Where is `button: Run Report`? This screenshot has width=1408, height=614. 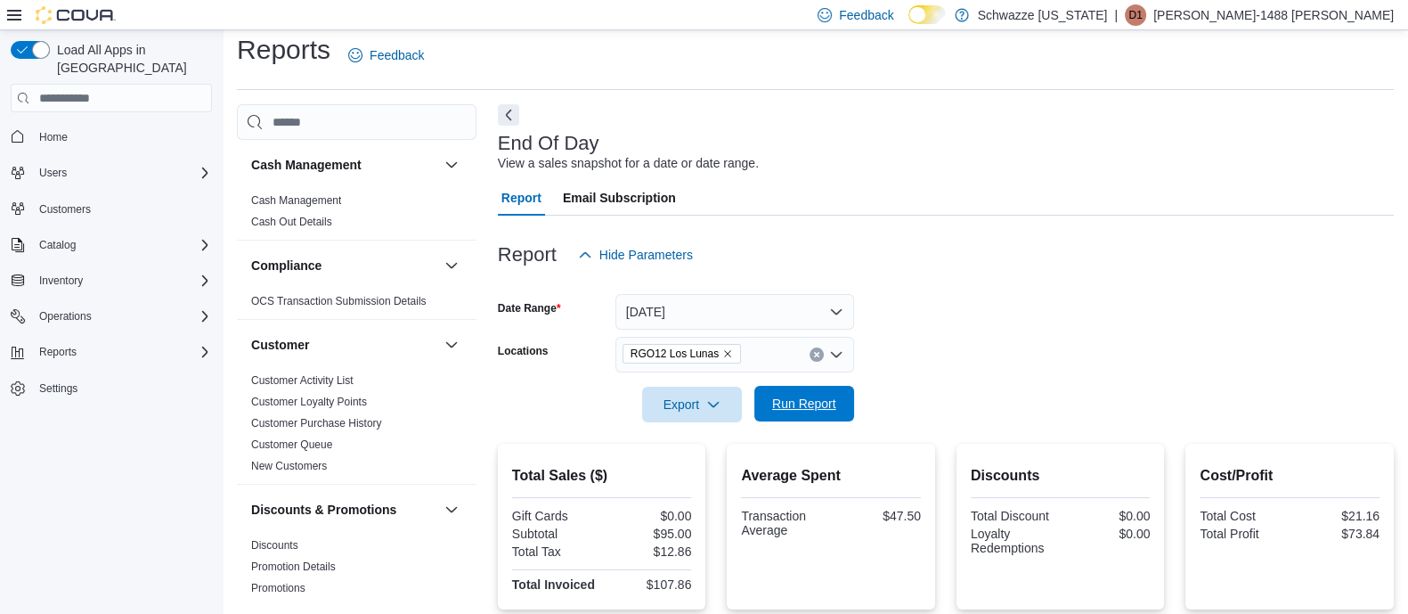 button: Run Report is located at coordinates (804, 403).